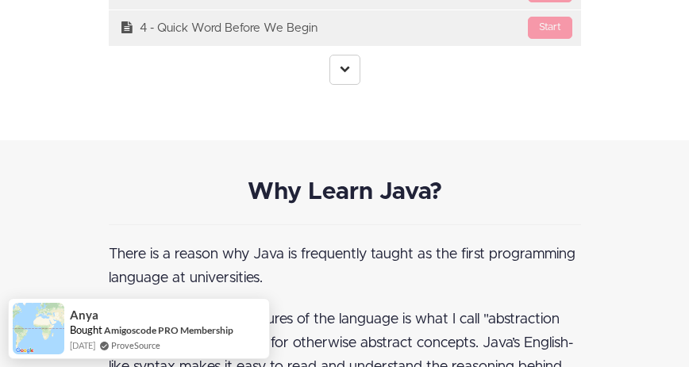 This screenshot has height=367, width=689. Describe the element at coordinates (344, 28) in the screenshot. I see `a: Start4 - Quick Word Before We Begin` at that location.